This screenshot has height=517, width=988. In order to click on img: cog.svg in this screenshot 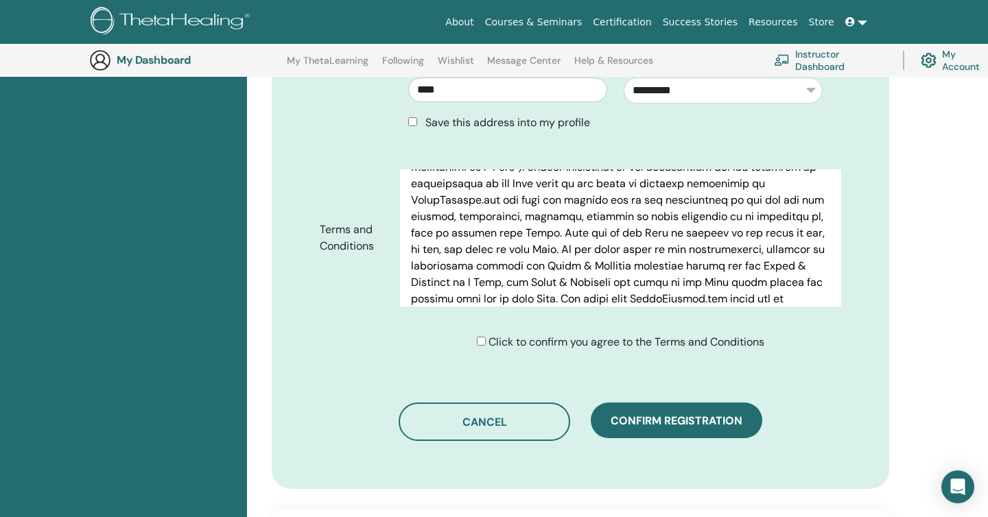, I will do `click(928, 60)`.